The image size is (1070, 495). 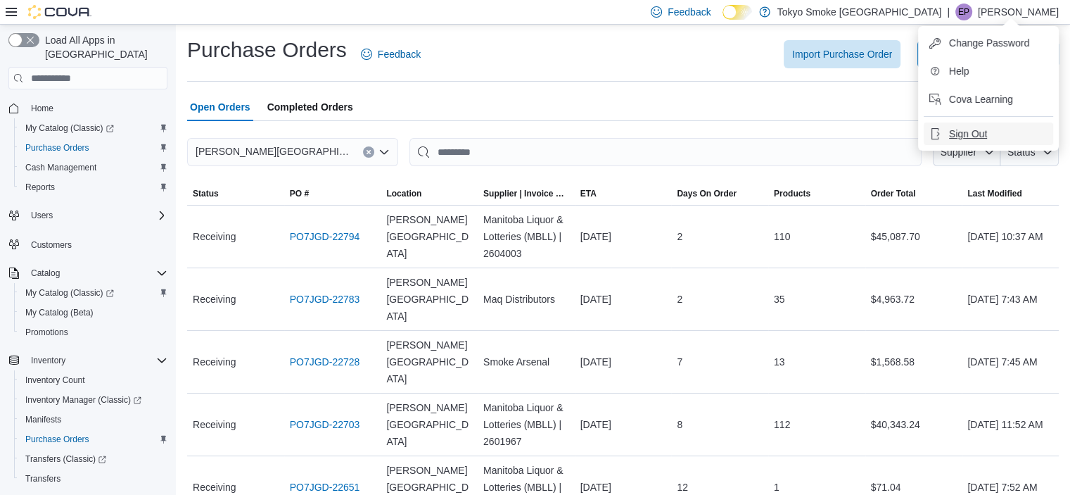 What do you see at coordinates (526, 362) in the screenshot?
I see `div: Smoke Arsenal` at bounding box center [526, 362].